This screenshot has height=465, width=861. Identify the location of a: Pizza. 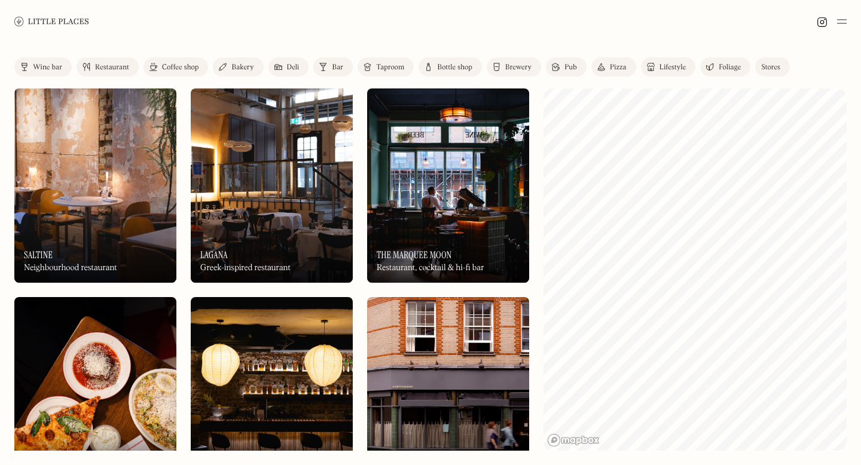
(614, 67).